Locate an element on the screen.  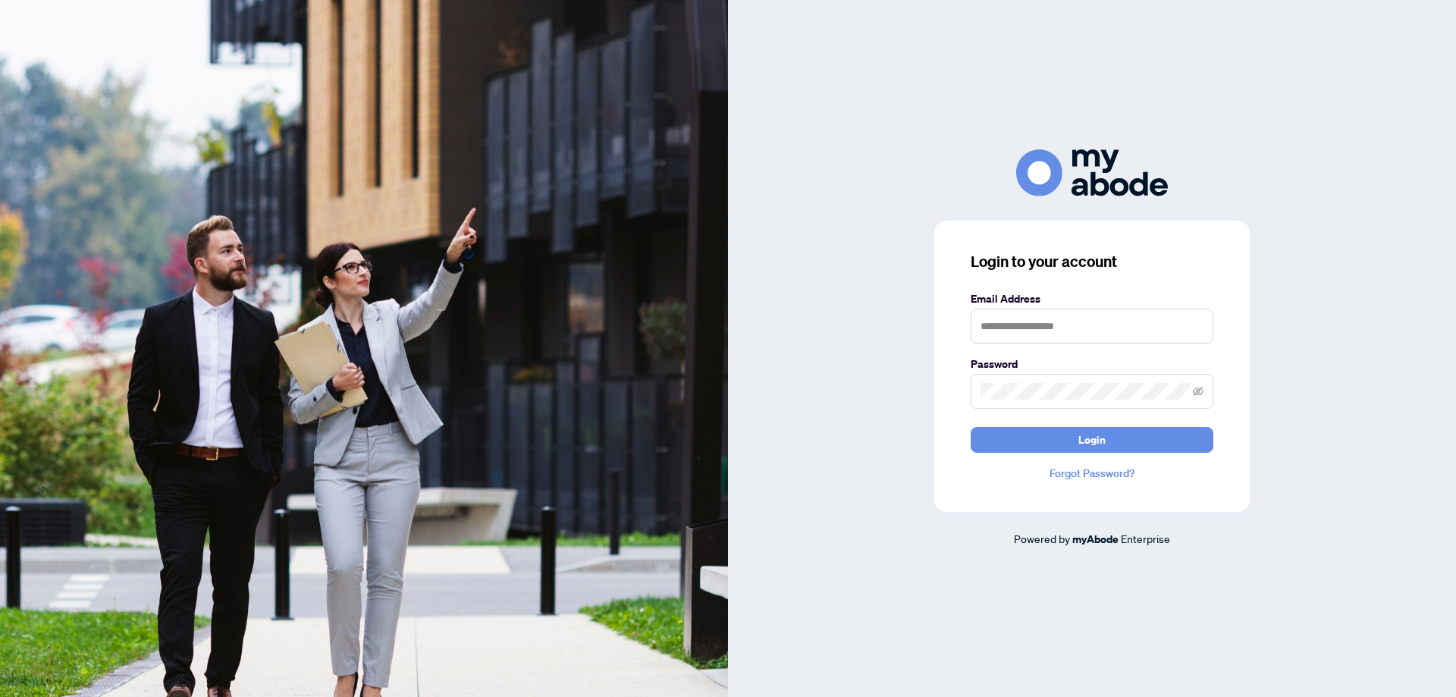
label: Password is located at coordinates (1092, 364).